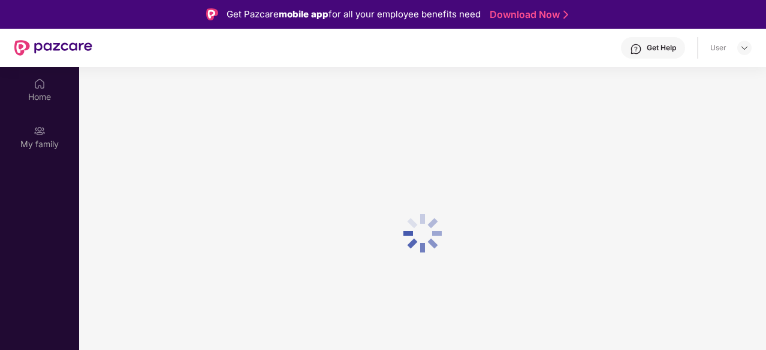 The height and width of the screenshot is (350, 766). What do you see at coordinates (212, 14) in the screenshot?
I see `img: Logo` at bounding box center [212, 14].